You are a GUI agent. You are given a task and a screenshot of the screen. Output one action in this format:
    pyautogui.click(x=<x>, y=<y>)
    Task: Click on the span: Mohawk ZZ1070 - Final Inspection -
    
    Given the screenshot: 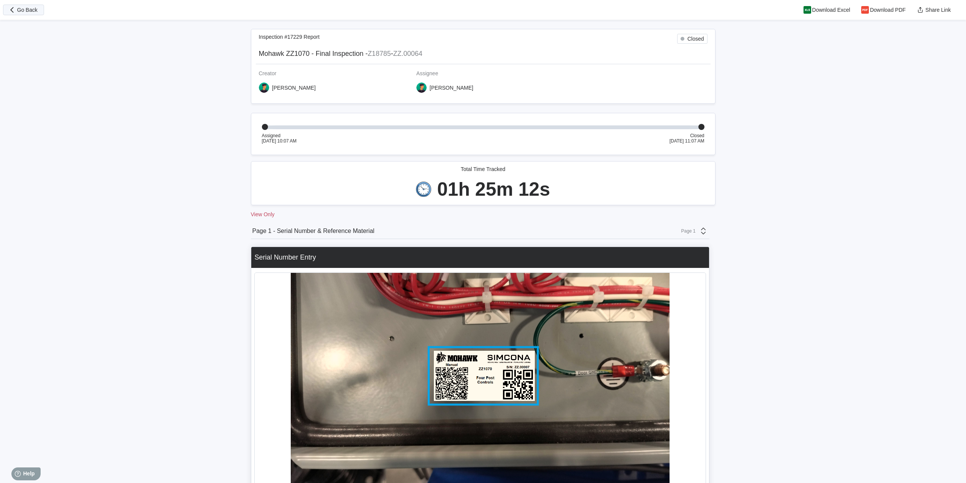 What is the action you would take?
    pyautogui.click(x=313, y=54)
    